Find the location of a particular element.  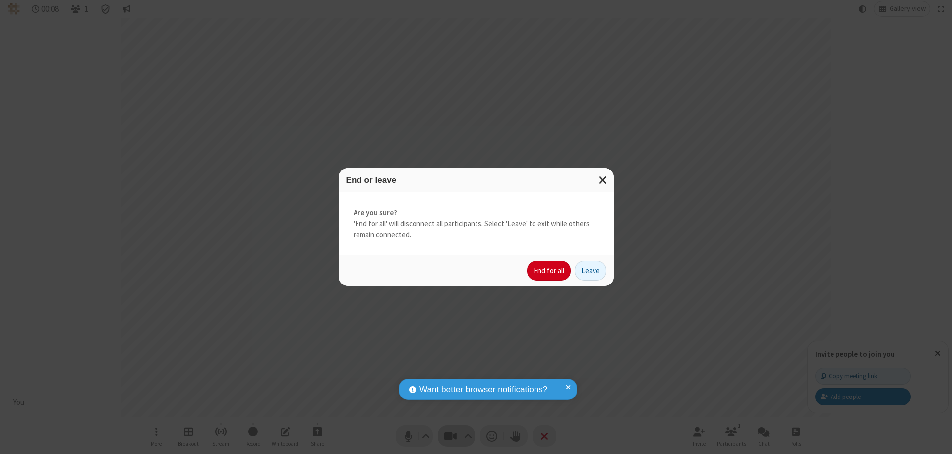

button: Close modal is located at coordinates (604, 180).